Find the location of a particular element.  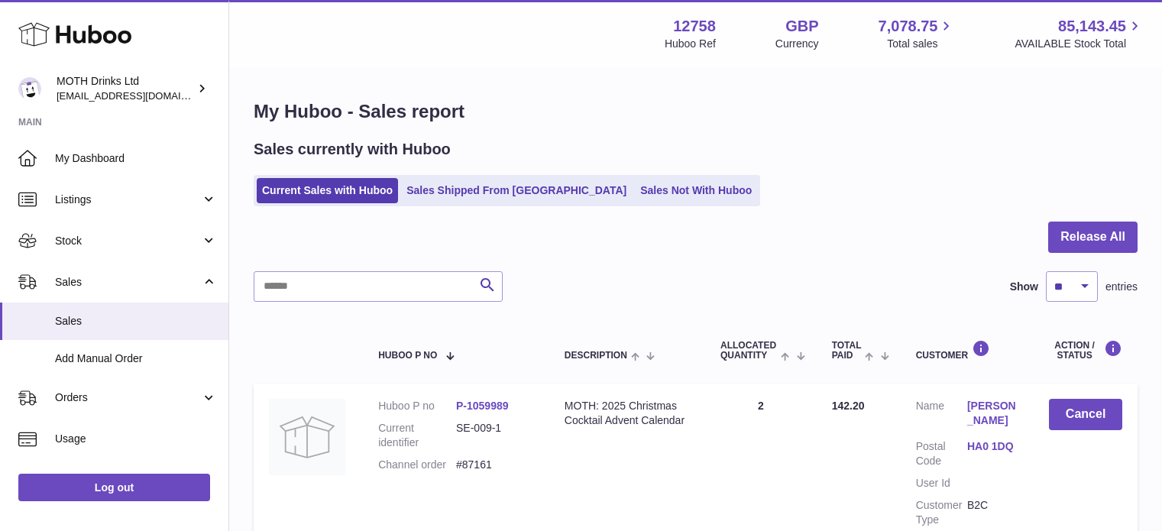

div: Customer is located at coordinates (967, 350).